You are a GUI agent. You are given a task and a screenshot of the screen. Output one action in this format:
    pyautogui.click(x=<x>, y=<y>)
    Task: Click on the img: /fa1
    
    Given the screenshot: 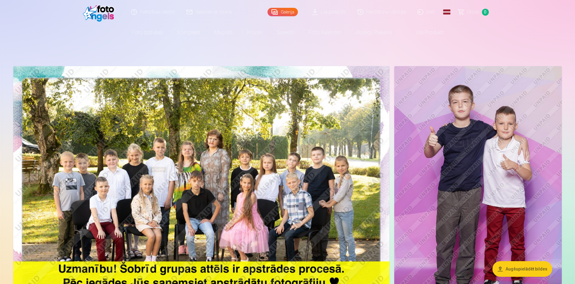 What is the action you would take?
    pyautogui.click(x=100, y=12)
    